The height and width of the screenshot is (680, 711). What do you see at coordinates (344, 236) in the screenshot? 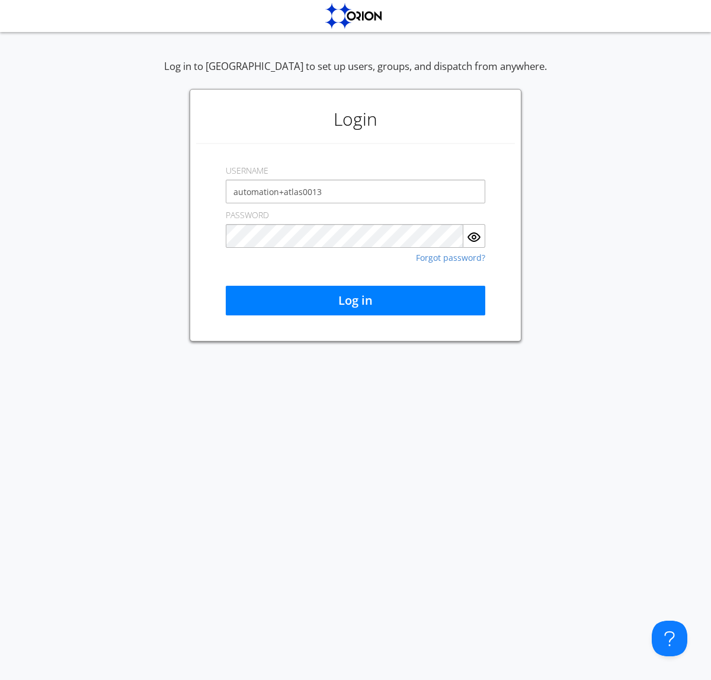
I see `input: Password` at bounding box center [344, 236].